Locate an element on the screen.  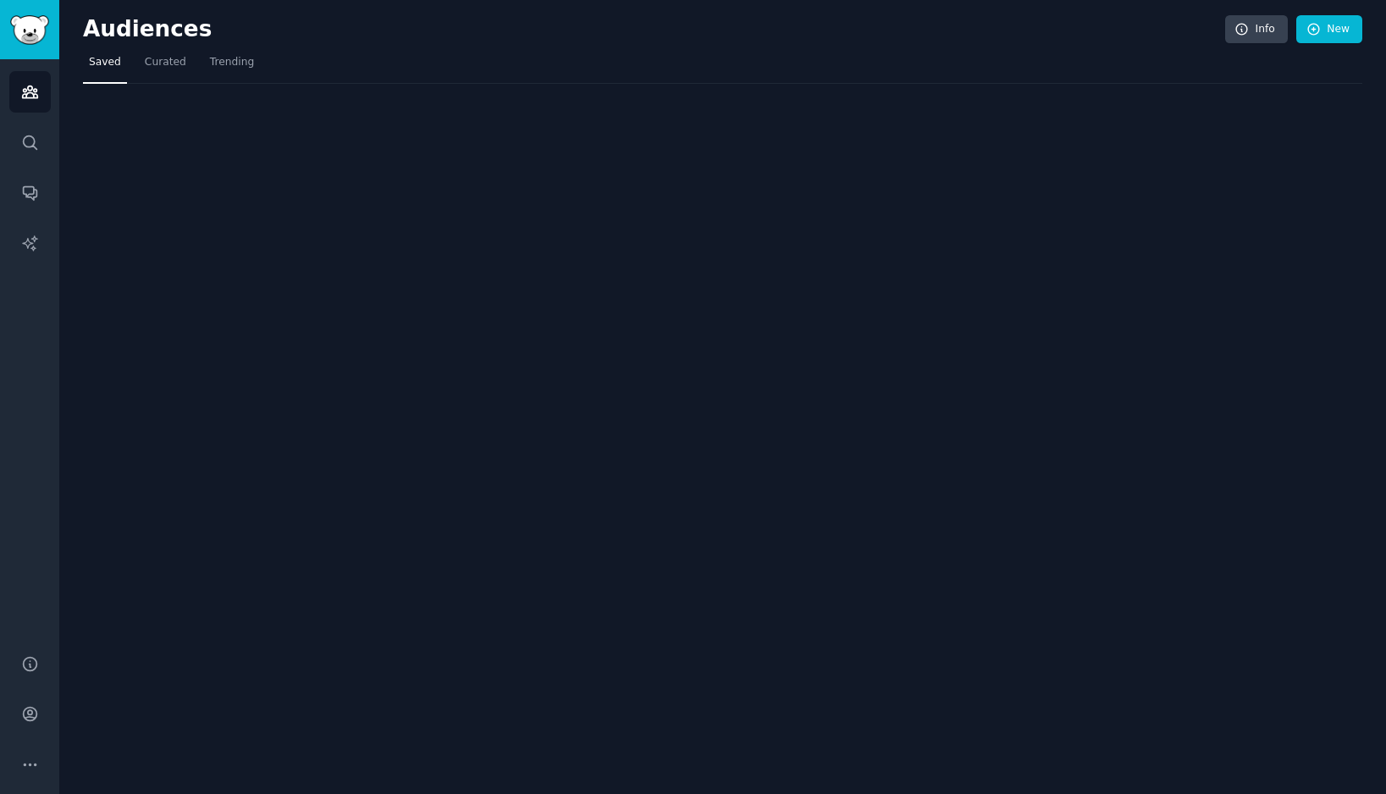
a: Curated is located at coordinates (165, 66).